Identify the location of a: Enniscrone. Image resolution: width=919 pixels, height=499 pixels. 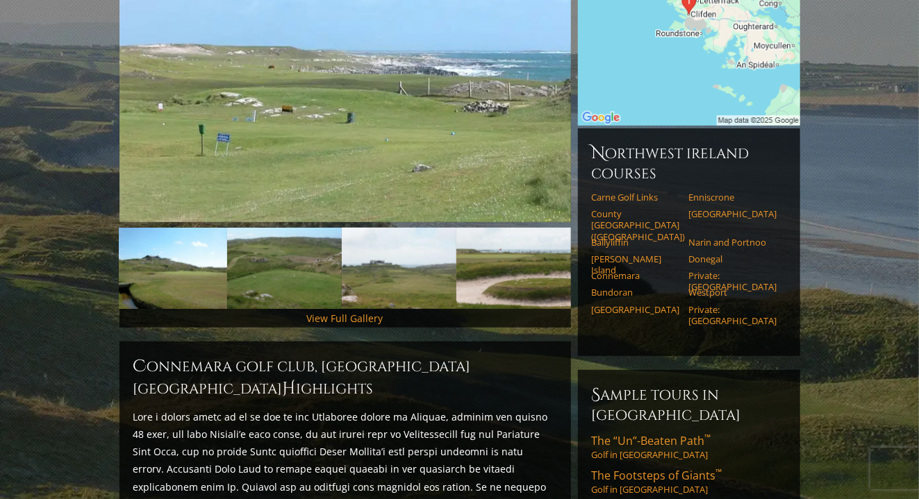
(732, 197).